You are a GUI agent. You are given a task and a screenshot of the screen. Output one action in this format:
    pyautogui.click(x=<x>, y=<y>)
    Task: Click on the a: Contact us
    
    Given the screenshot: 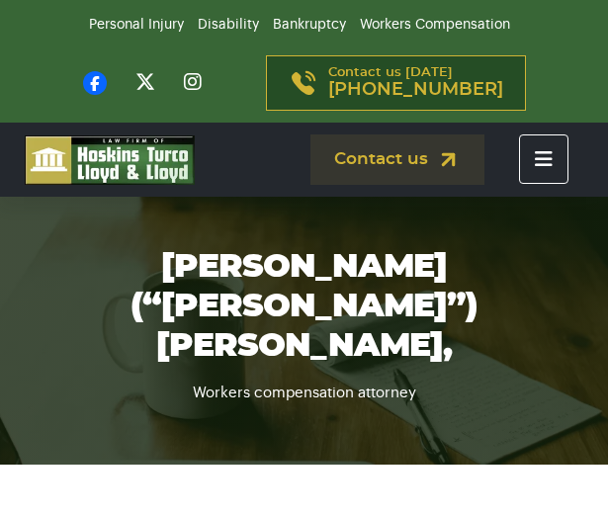 What is the action you would take?
    pyautogui.click(x=397, y=159)
    